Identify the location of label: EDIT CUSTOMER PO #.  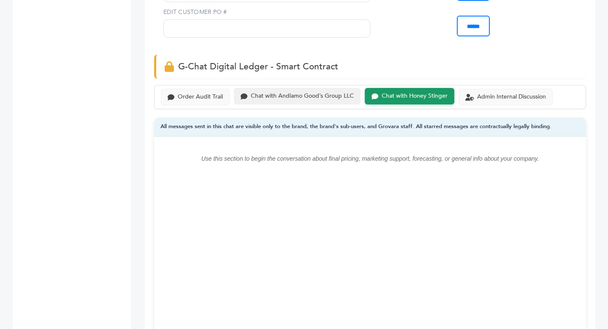
(267, 12).